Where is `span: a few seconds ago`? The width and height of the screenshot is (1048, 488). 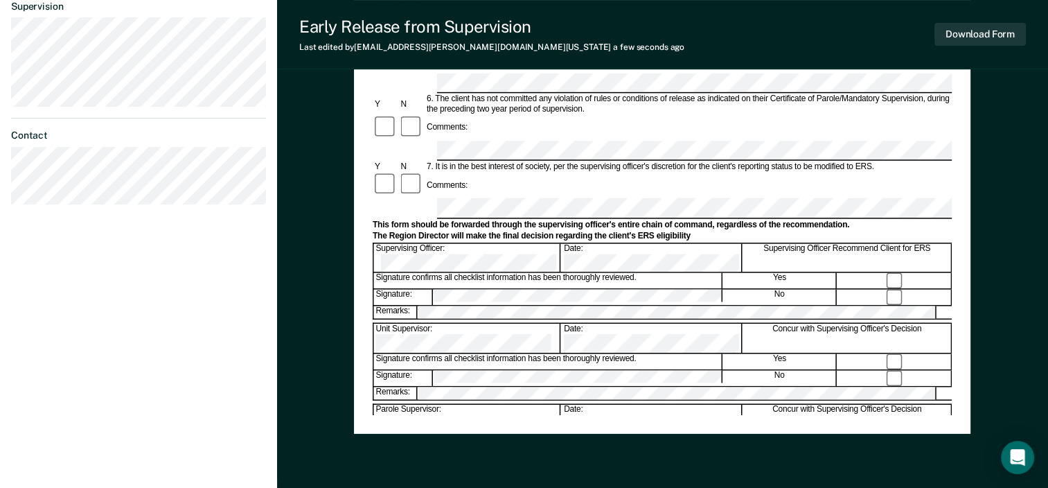
span: a few seconds ago is located at coordinates (648, 47).